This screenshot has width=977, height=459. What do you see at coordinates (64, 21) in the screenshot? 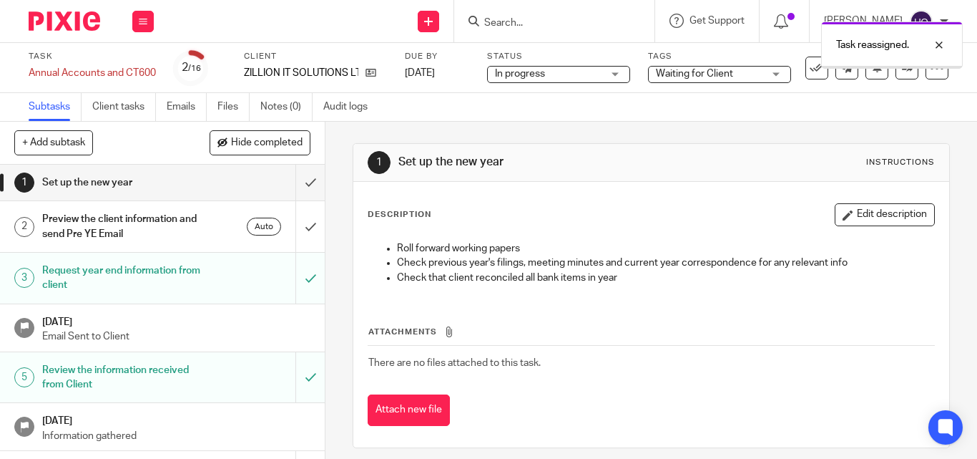
I see `img: Pixie` at bounding box center [64, 21].